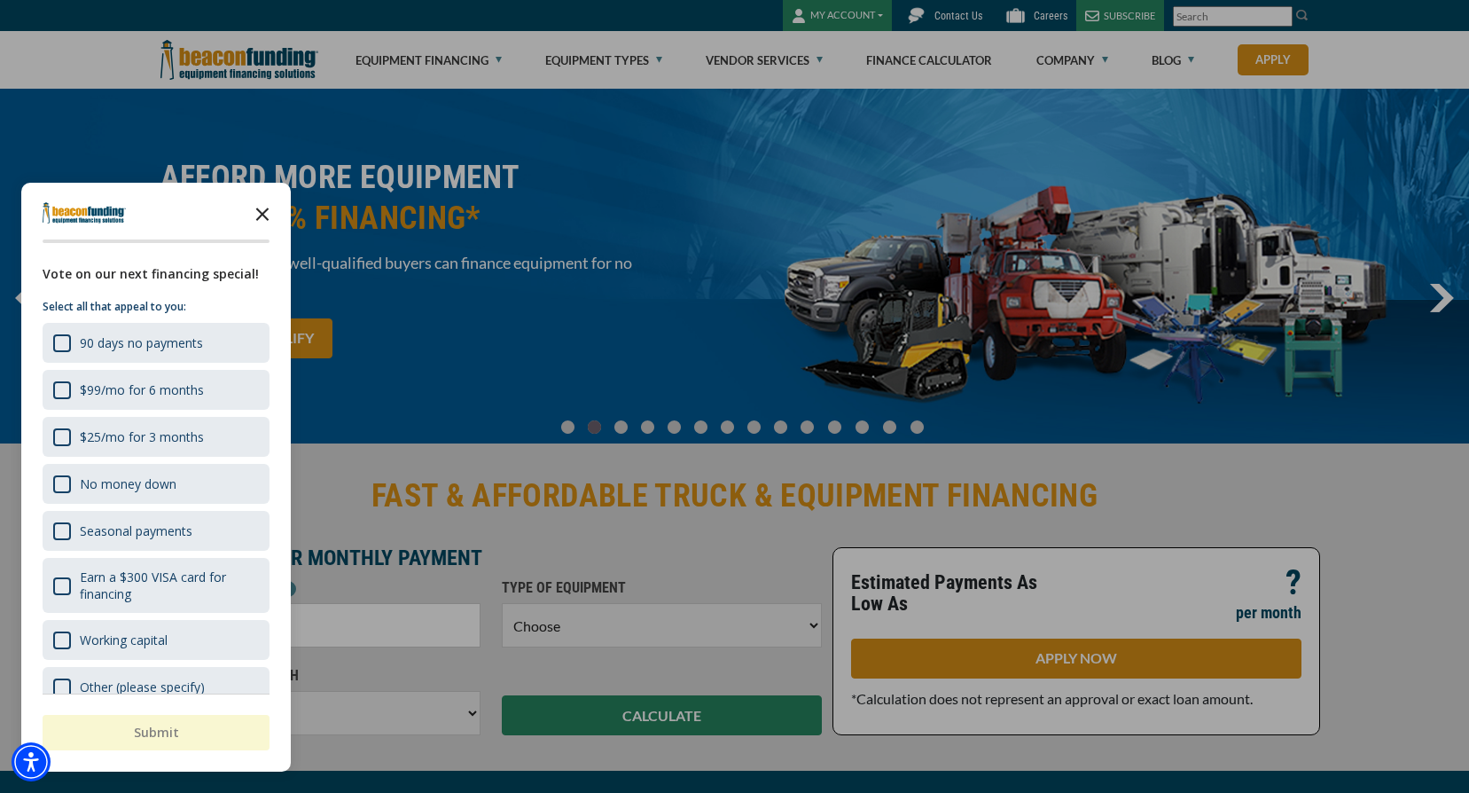  I want to click on div: Accessibility Menu, so click(31, 762).